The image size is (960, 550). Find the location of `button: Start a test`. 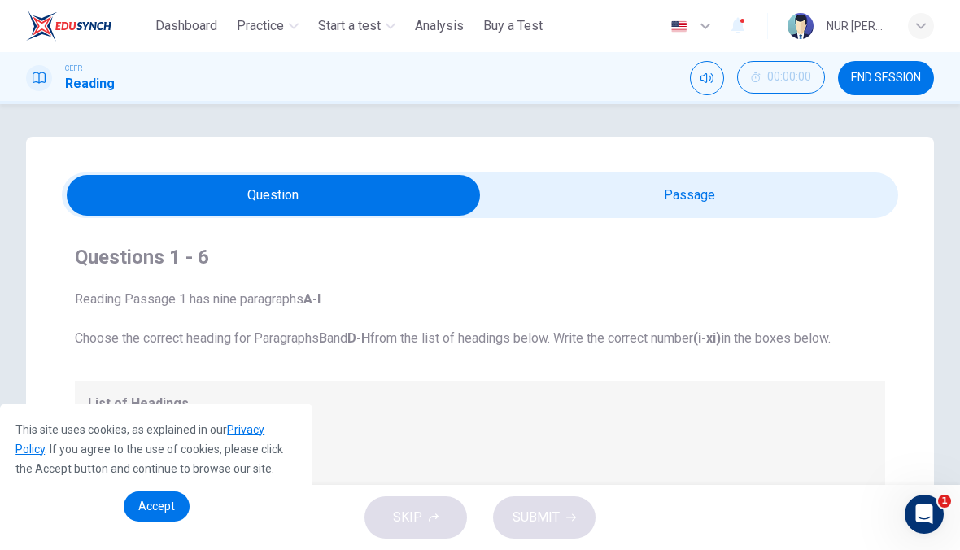

button: Start a test is located at coordinates (356, 26).